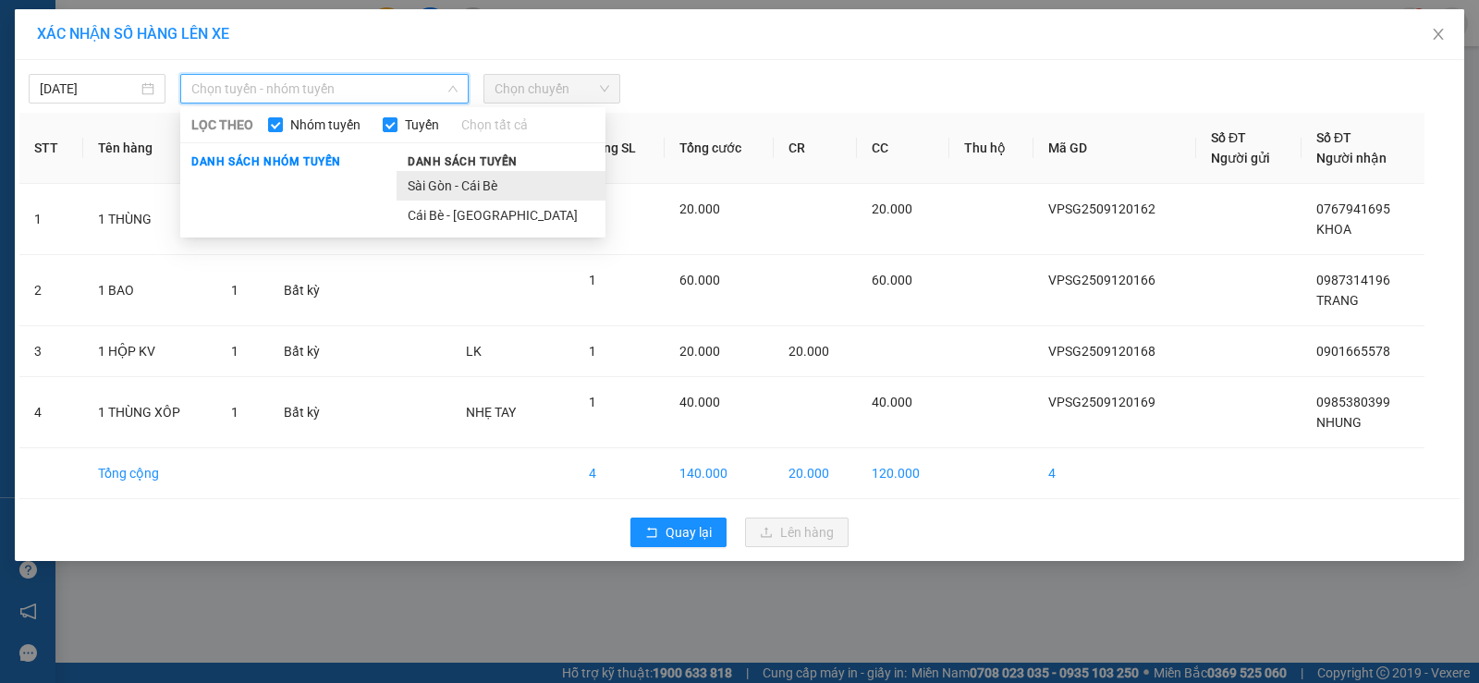 Image resolution: width=1479 pixels, height=683 pixels. I want to click on th: Tổng SL, so click(619, 148).